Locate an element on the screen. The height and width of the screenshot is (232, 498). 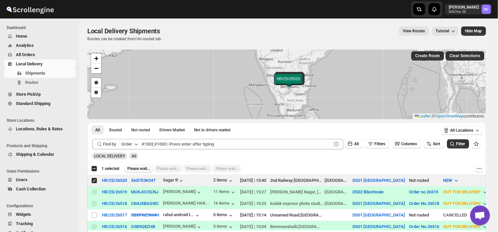
button: NEW is located at coordinates (451, 181).